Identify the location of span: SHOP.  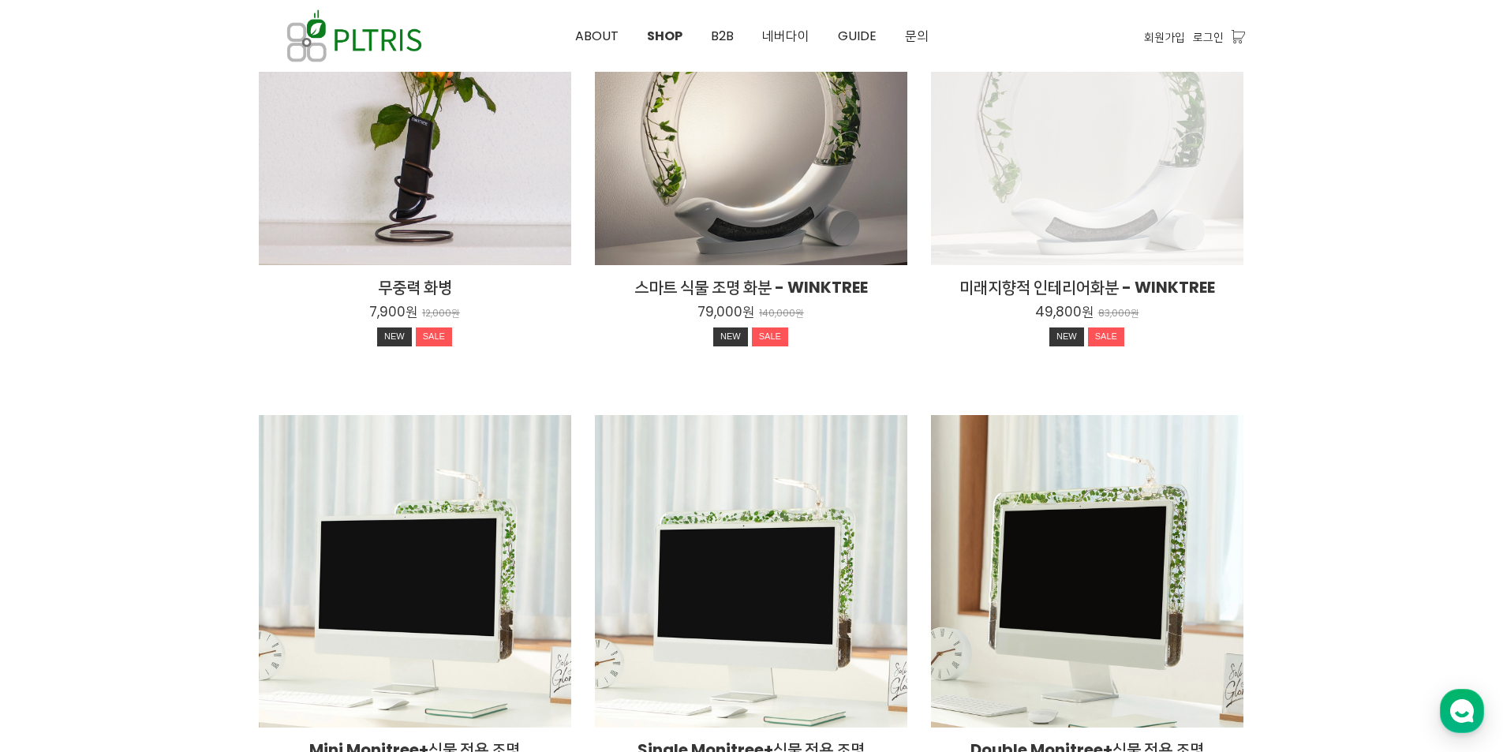
(665, 36).